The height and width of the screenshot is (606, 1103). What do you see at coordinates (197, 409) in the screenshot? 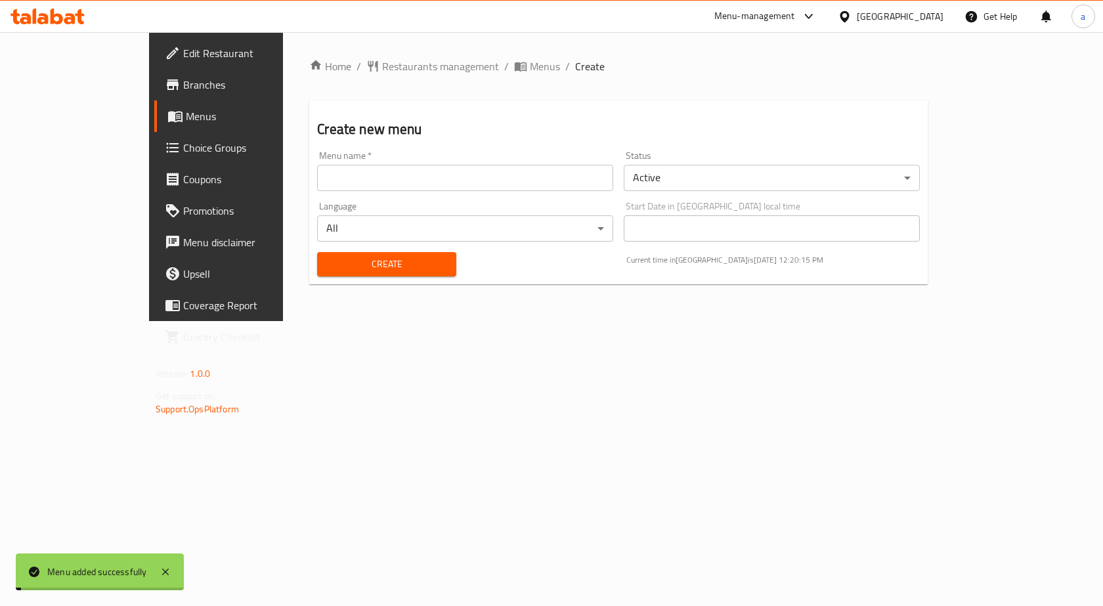
I see `a: Support.OpsPlatform` at bounding box center [197, 409].